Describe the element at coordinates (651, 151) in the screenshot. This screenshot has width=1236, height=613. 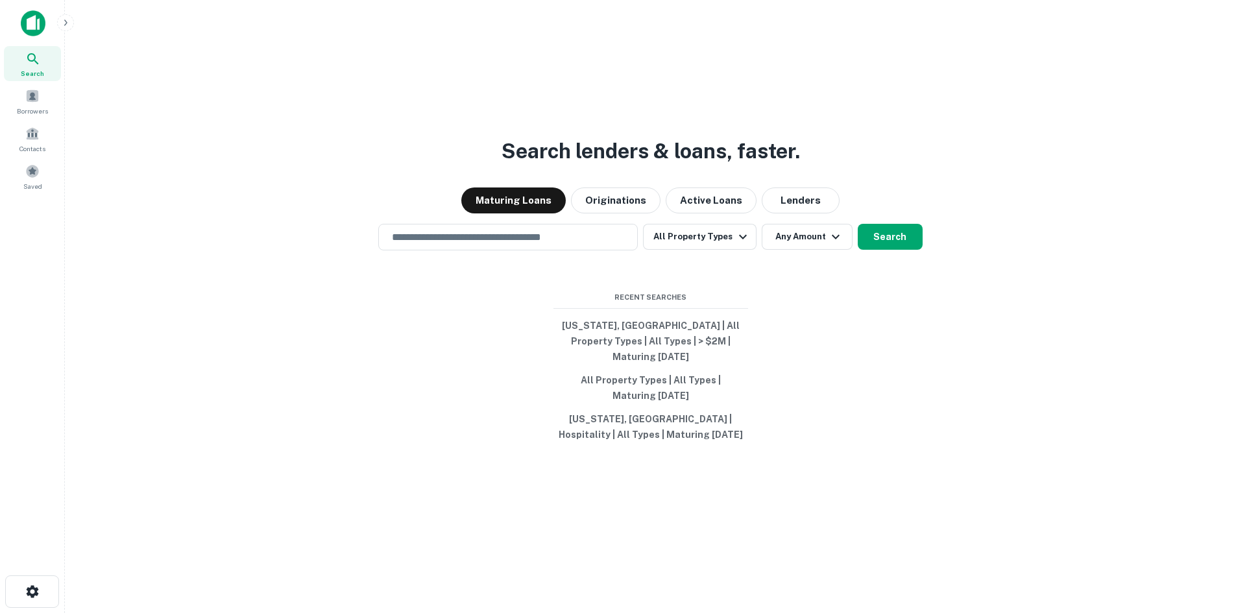
I see `h3: Search lenders & loans, faster.` at that location.